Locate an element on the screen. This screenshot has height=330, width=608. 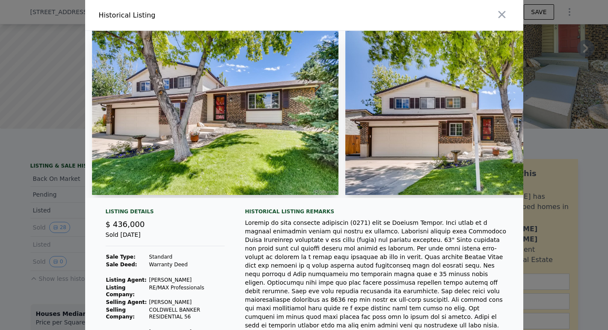
strong: Sale Type: is located at coordinates (121, 257).